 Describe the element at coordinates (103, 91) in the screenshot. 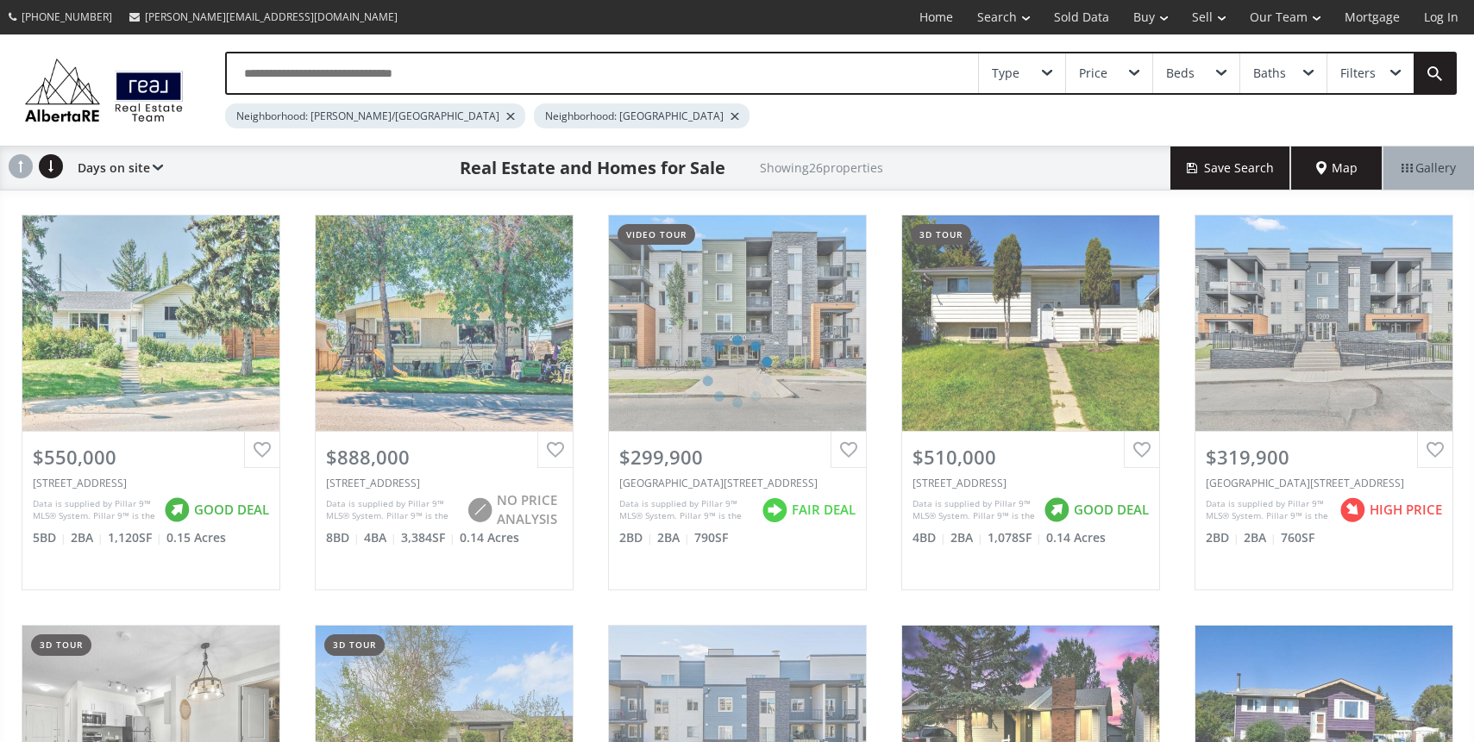

I see `img: Logo` at that location.